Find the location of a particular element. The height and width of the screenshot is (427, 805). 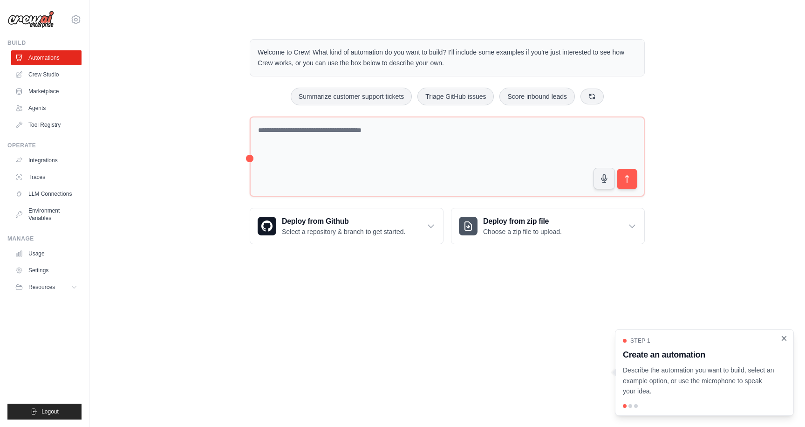

a: Agents is located at coordinates (46, 108).